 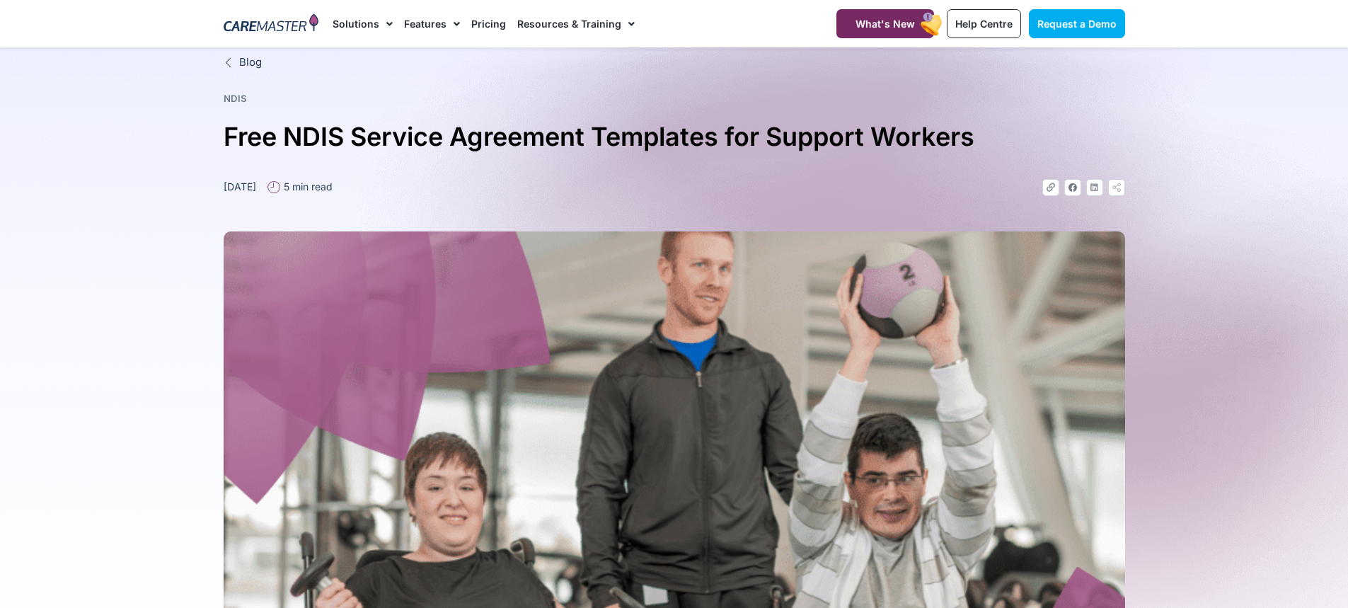 I want to click on a: What's New, so click(x=885, y=23).